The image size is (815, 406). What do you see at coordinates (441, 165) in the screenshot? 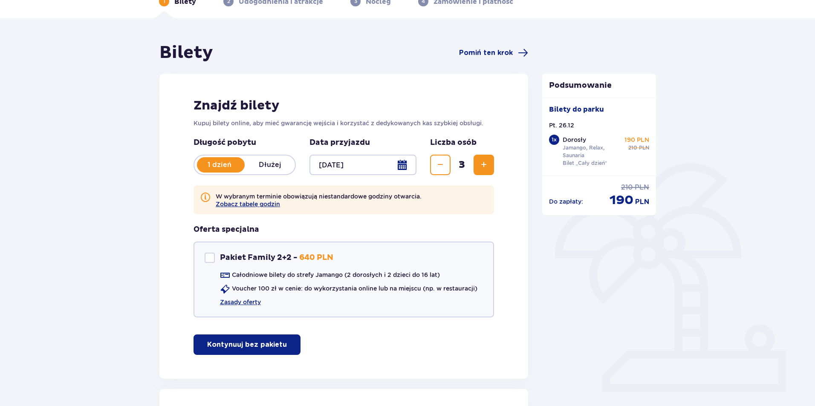
I see `button: Zmniejsz` at bounding box center [441, 165].